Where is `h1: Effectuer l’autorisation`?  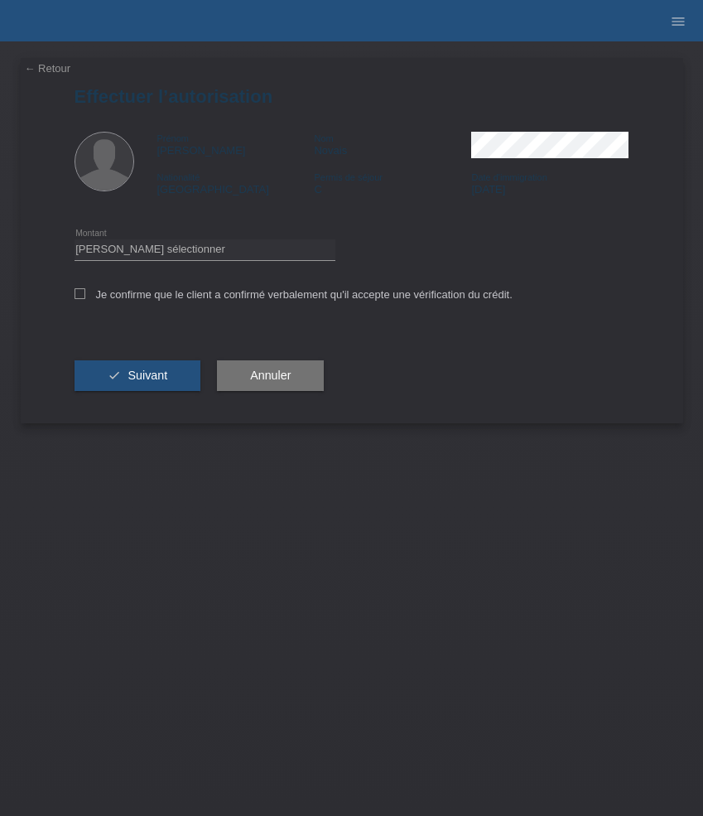
h1: Effectuer l’autorisation is located at coordinates (352, 96).